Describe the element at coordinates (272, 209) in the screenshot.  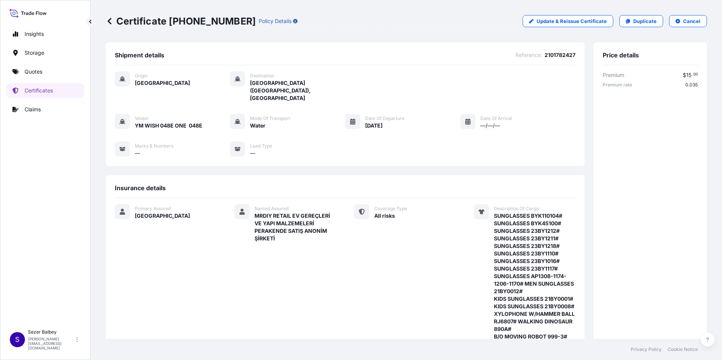
I see `span: Named Assured` at that location.